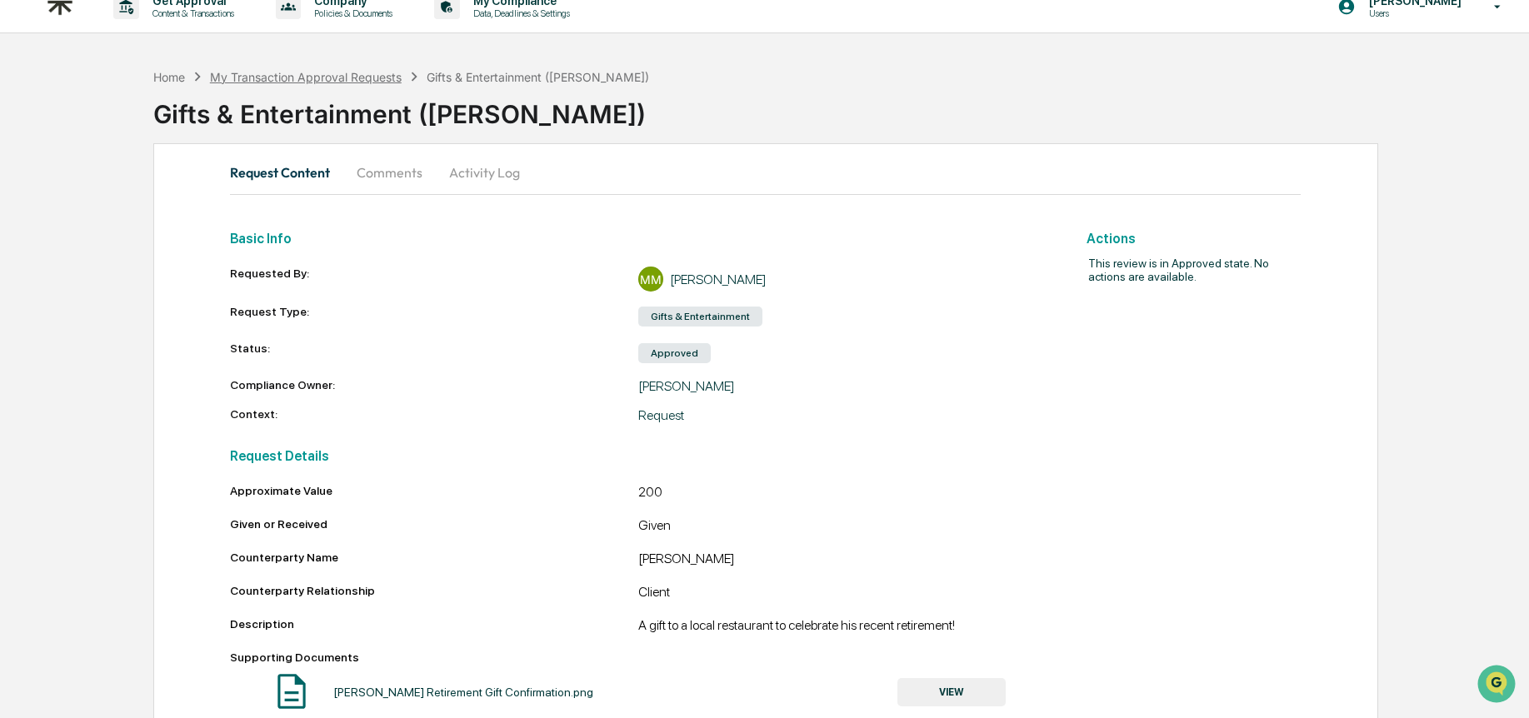  I want to click on div: Given, so click(843, 528).